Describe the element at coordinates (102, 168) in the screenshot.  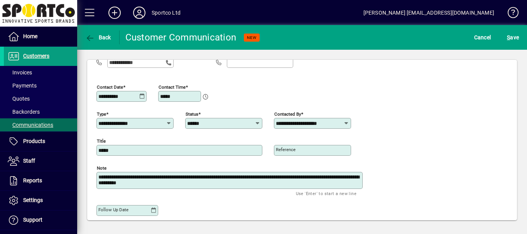
I see `mat-label: Note` at that location.